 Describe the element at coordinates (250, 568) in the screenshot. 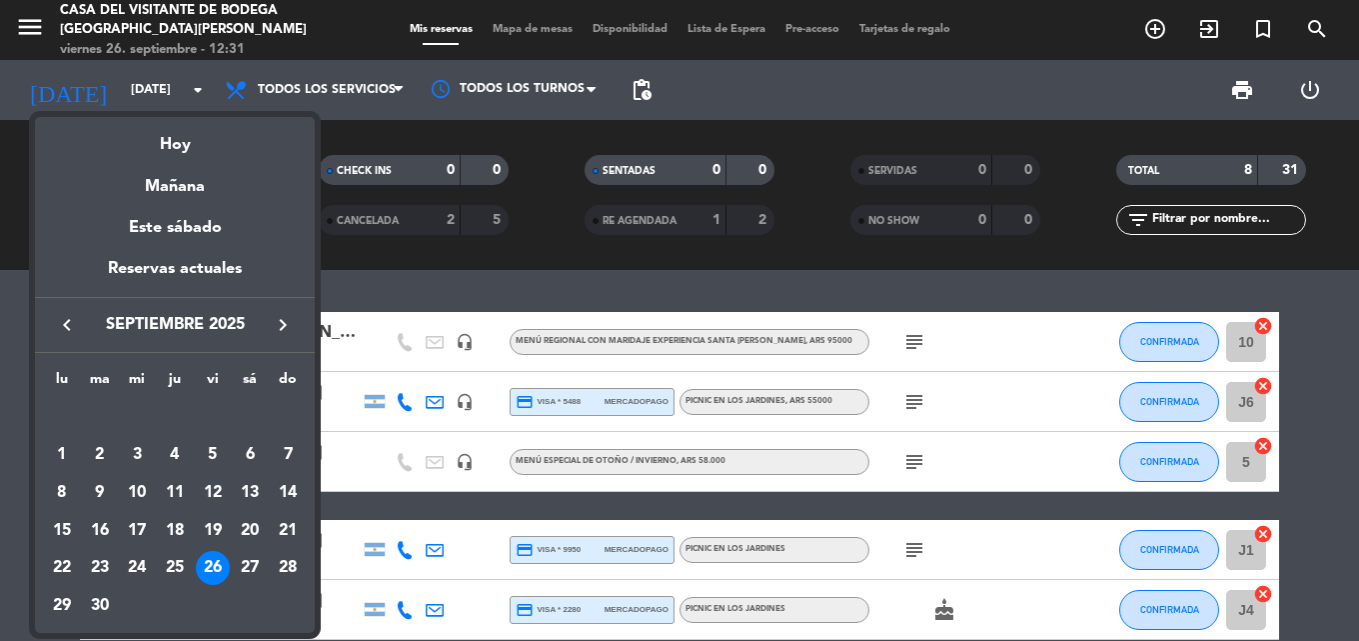

I see `div: 27` at that location.